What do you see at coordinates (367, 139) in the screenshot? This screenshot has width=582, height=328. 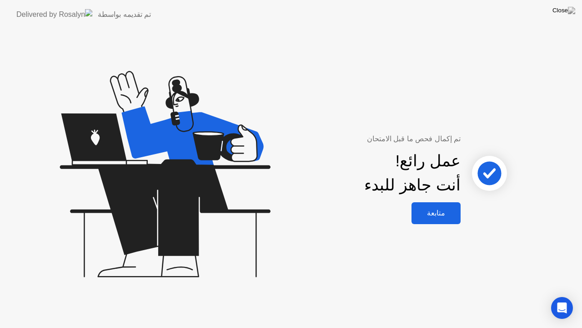 I see `div: تم إكمال فحص ما قبل الامتحان` at bounding box center [367, 139].